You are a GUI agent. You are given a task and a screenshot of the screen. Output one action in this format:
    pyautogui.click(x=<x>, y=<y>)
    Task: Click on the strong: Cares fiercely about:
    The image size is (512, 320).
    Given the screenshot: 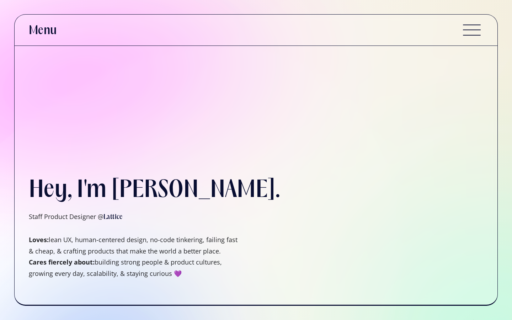 What is the action you would take?
    pyautogui.click(x=61, y=262)
    